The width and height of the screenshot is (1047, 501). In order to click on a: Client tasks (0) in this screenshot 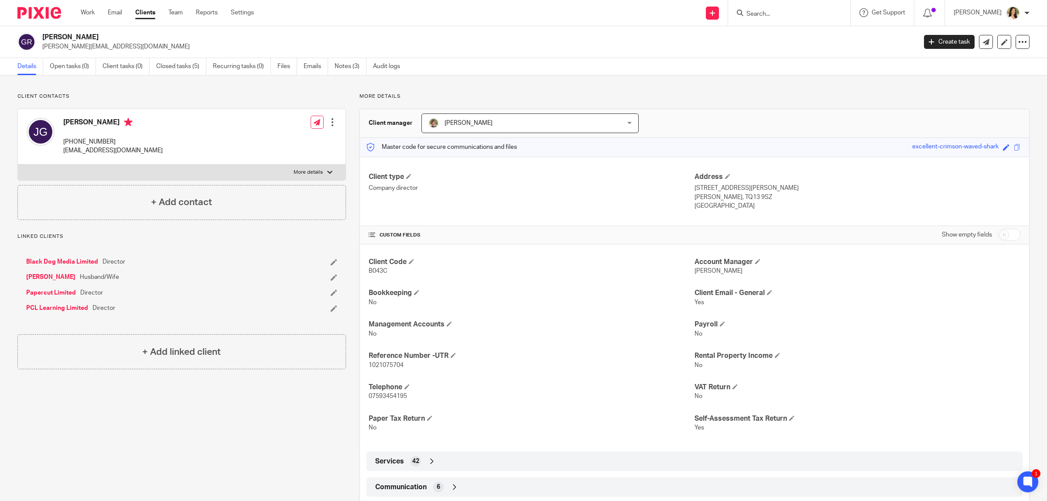, I will do `click(126, 66)`.